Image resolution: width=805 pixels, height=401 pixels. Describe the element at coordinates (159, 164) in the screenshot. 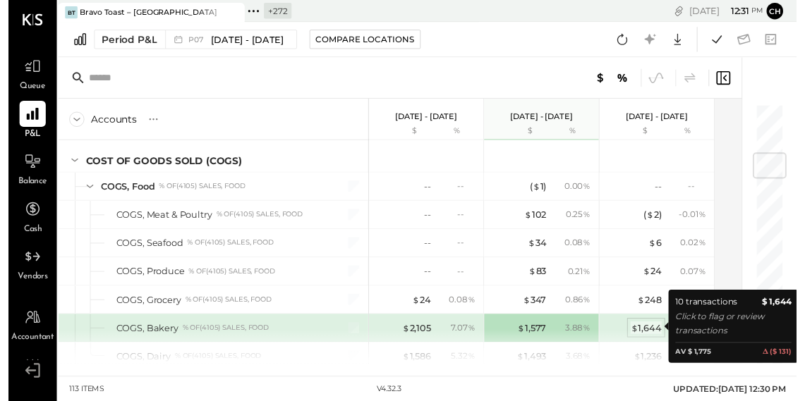

I see `div: COST OF GOODS SOLD (COGS)` at that location.